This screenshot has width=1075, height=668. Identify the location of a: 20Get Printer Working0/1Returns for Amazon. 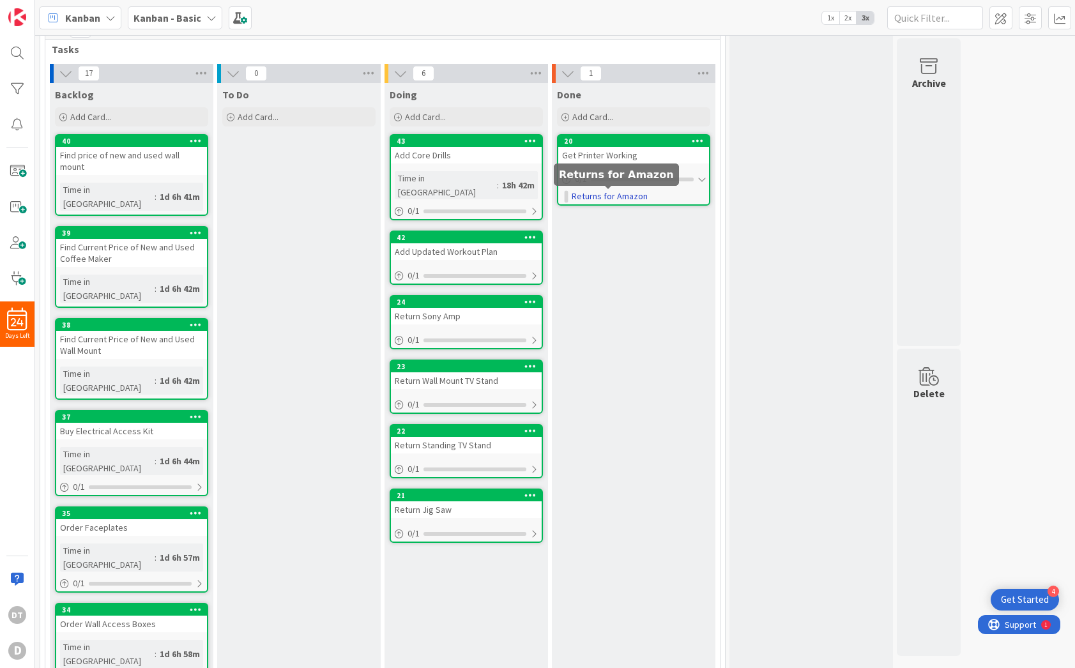
(633, 170).